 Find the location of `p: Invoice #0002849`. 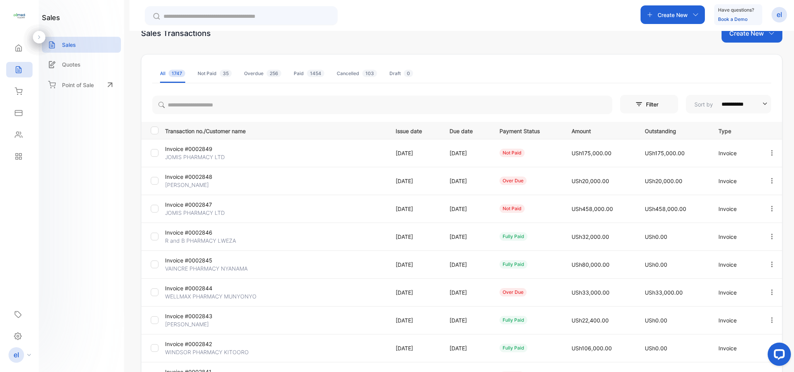

p: Invoice #0002849 is located at coordinates (202, 149).